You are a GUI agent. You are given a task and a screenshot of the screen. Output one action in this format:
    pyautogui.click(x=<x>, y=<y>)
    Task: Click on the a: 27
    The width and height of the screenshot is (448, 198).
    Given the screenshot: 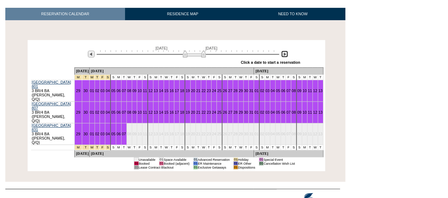 What is the action you would take?
    pyautogui.click(x=230, y=91)
    